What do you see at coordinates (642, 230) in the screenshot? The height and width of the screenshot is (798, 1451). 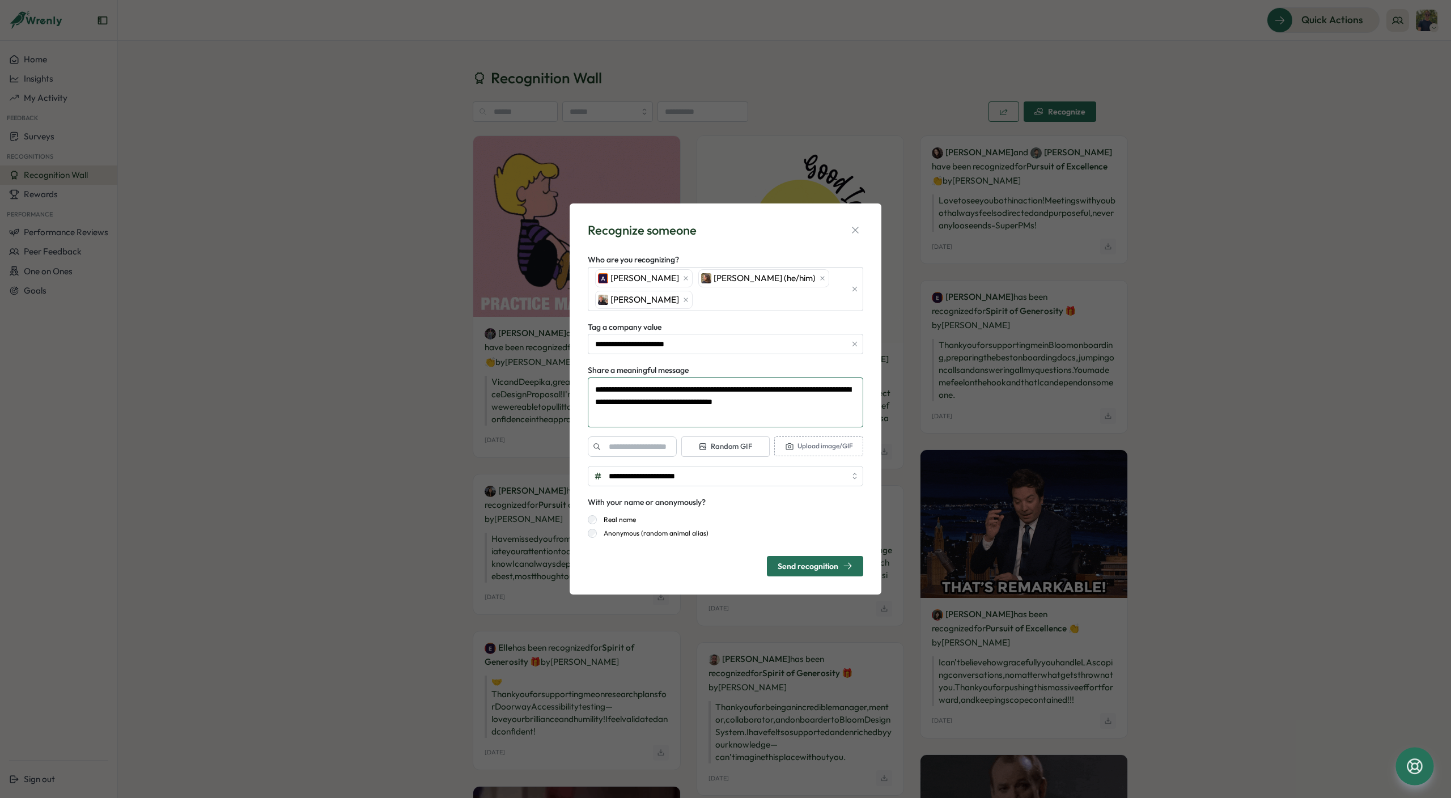 I see `div: Recognize someone` at bounding box center [642, 230].